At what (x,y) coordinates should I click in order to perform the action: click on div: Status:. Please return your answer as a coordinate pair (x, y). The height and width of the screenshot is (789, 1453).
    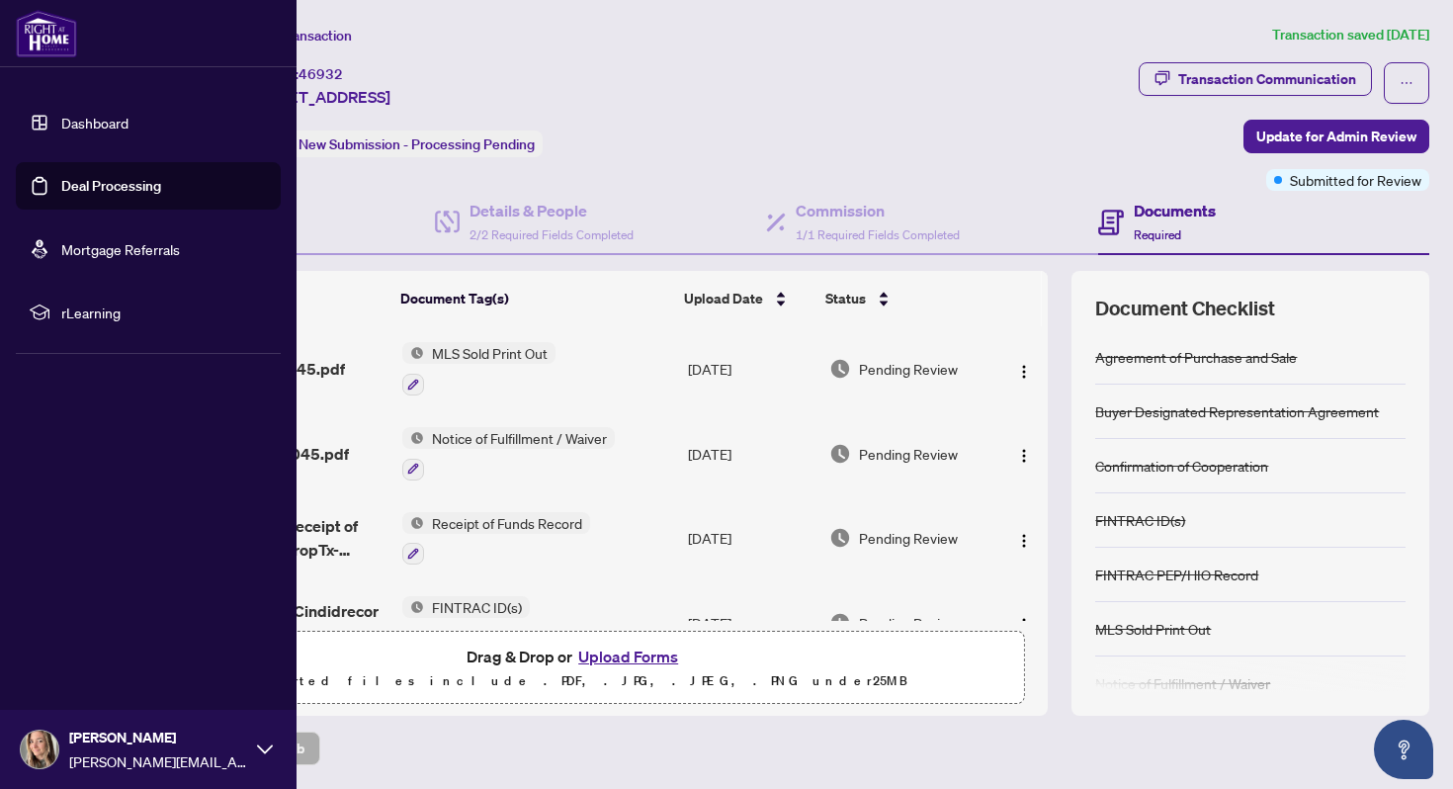
    Looking at the image, I should click on (393, 143).